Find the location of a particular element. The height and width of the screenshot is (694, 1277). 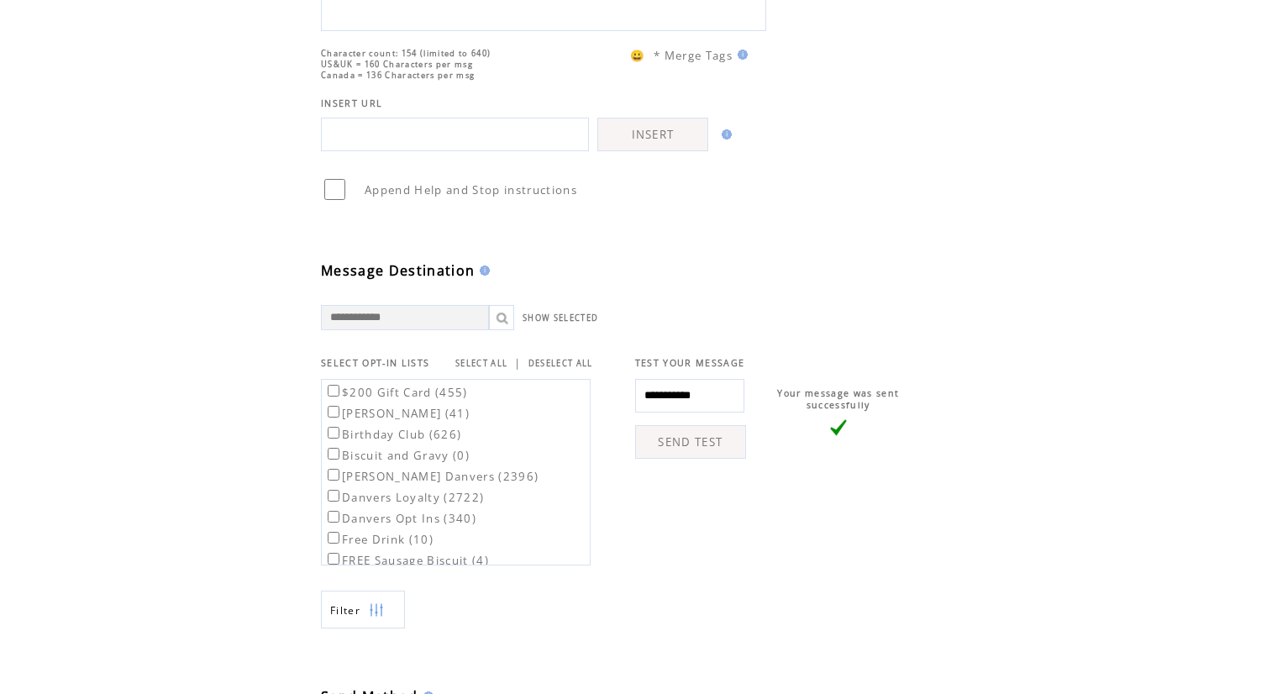

a: DESELECT ALL is located at coordinates (560, 363).